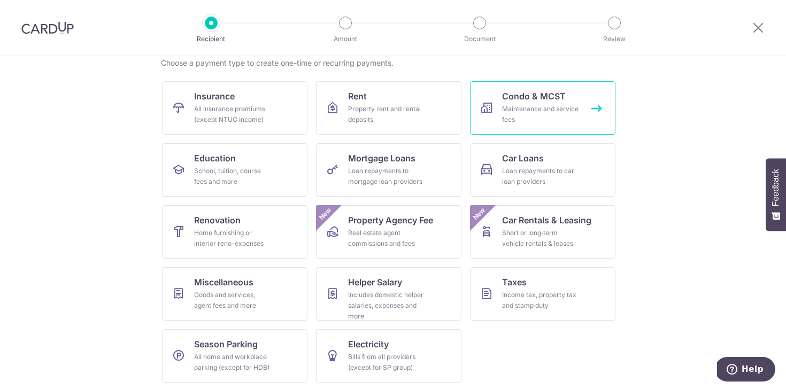  I want to click on div: Maintenance and service fees, so click(541, 114).